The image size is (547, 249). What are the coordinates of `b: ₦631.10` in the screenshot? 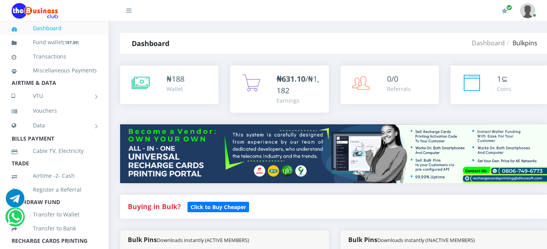 It's located at (291, 79).